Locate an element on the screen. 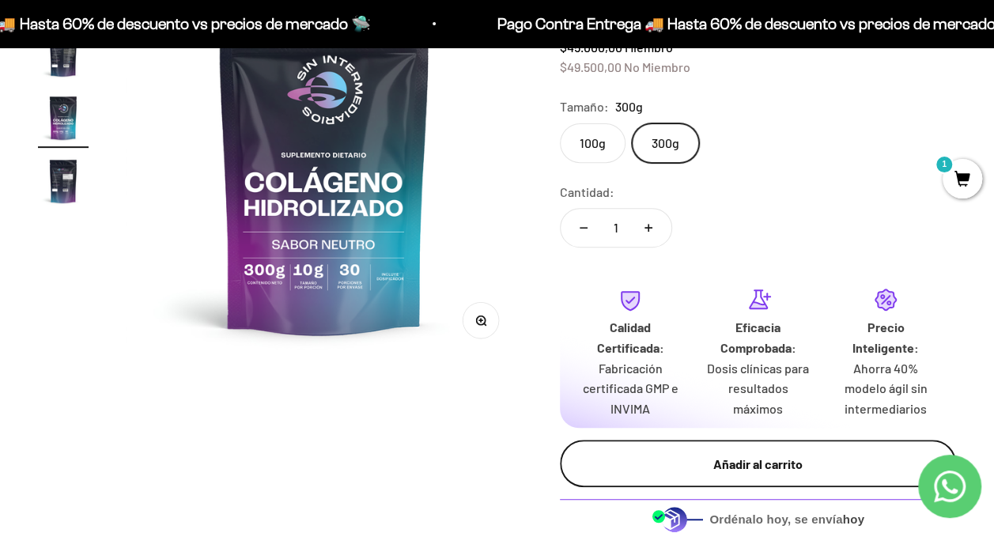  span: $49.500,00 is located at coordinates (591, 66).